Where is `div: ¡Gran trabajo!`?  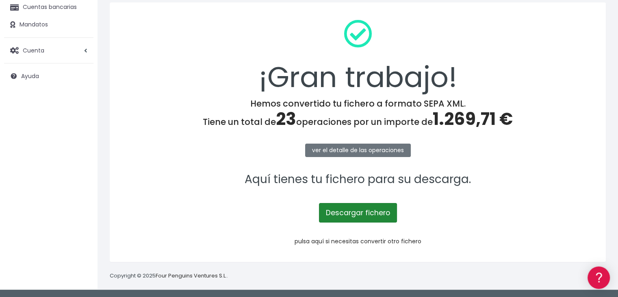 div: ¡Gran trabajo! is located at coordinates (358, 56).